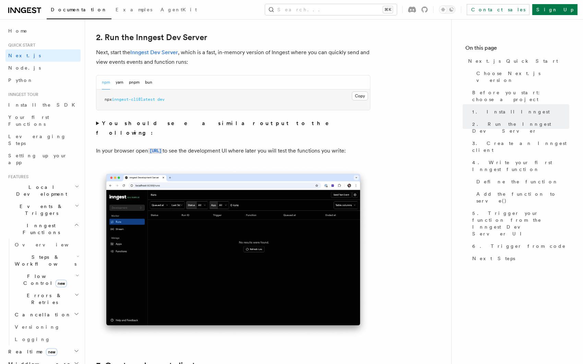 The image size is (583, 364). I want to click on a: Python, so click(43, 80).